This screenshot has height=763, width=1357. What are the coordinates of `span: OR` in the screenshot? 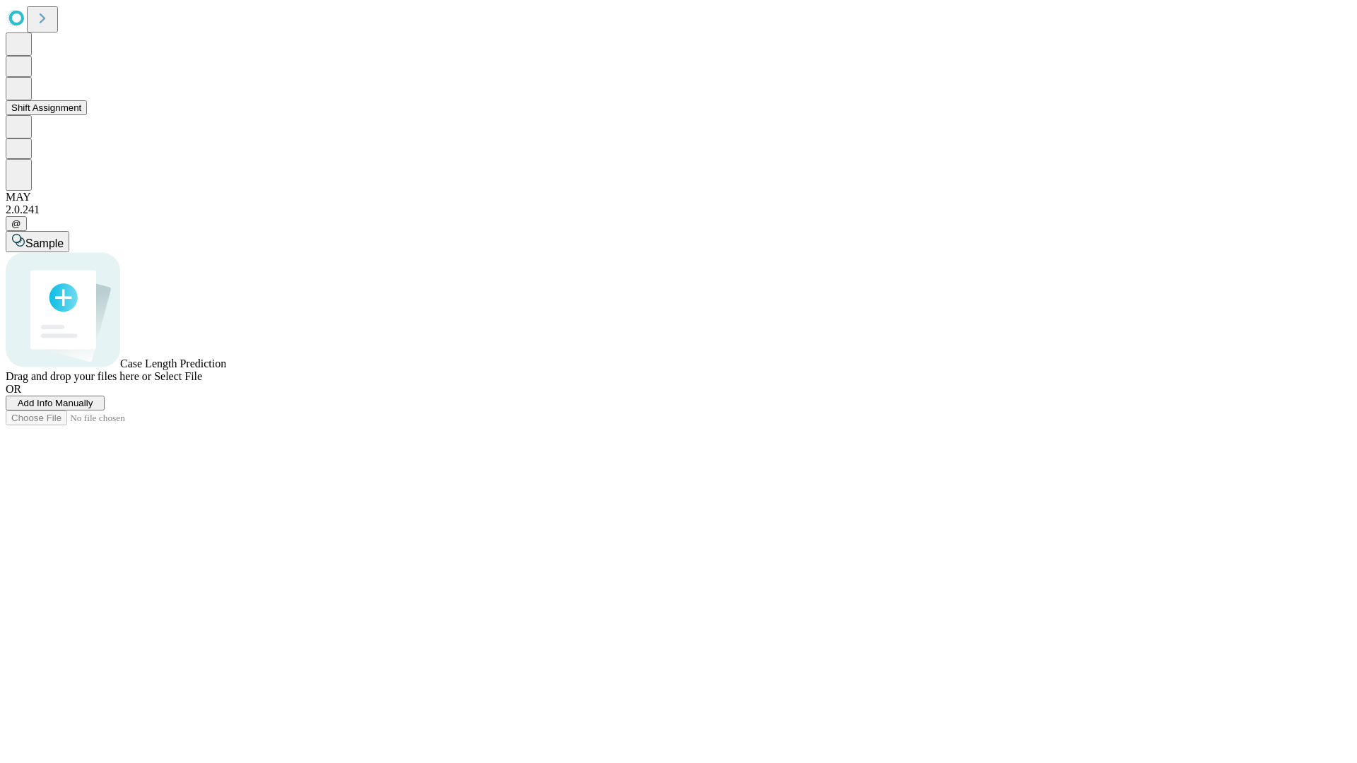 It's located at (13, 389).